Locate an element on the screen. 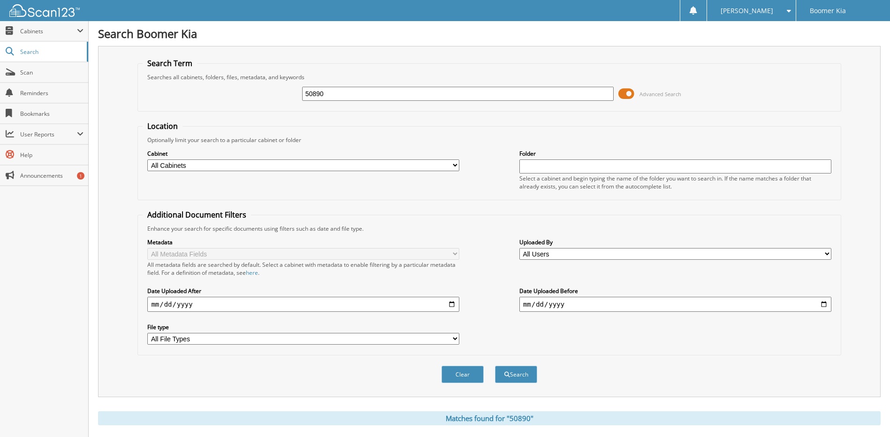  span: Cabinets is located at coordinates (48, 31).